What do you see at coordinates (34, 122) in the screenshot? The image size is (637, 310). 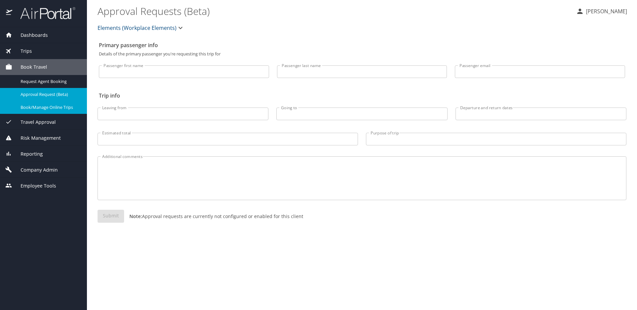 I see `span: Travel Approval` at bounding box center [34, 122].